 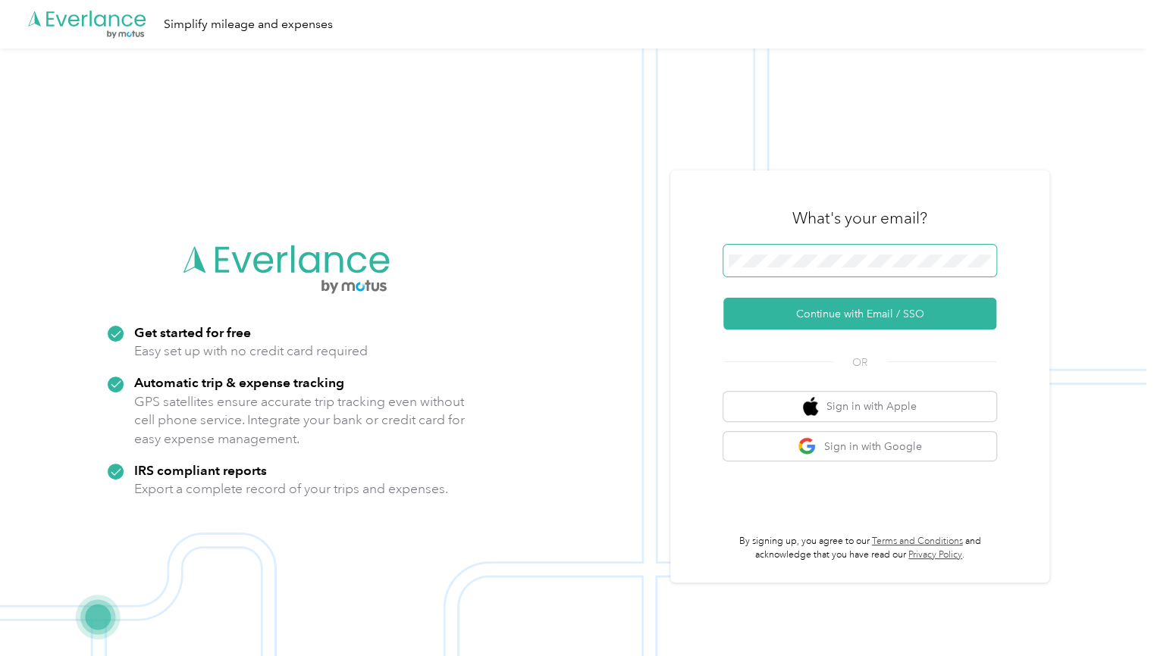 What do you see at coordinates (860, 548) in the screenshot?
I see `p: By signing up, you agree to our and acknowledge that you have read our .` at bounding box center [860, 548].